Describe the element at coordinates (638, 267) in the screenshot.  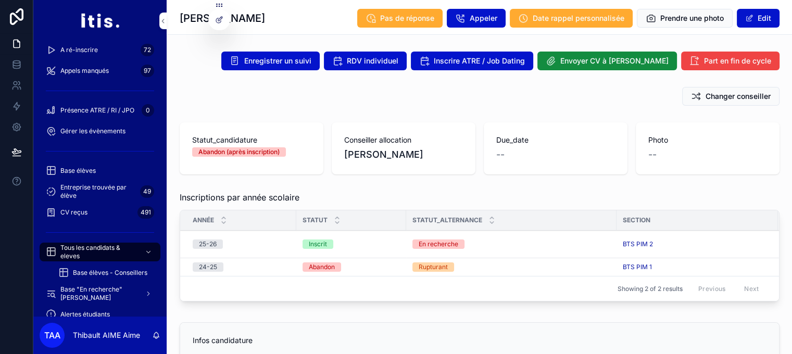
I see `span: BTS PIM 1` at that location.